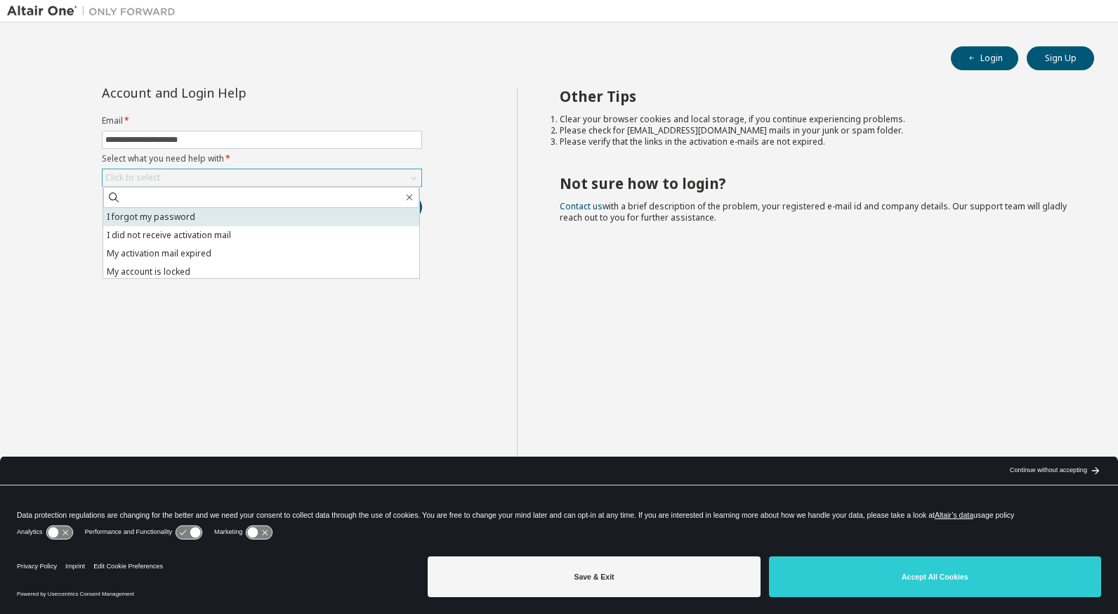 This screenshot has height=614, width=1118. I want to click on li: I forgot my password, so click(261, 217).